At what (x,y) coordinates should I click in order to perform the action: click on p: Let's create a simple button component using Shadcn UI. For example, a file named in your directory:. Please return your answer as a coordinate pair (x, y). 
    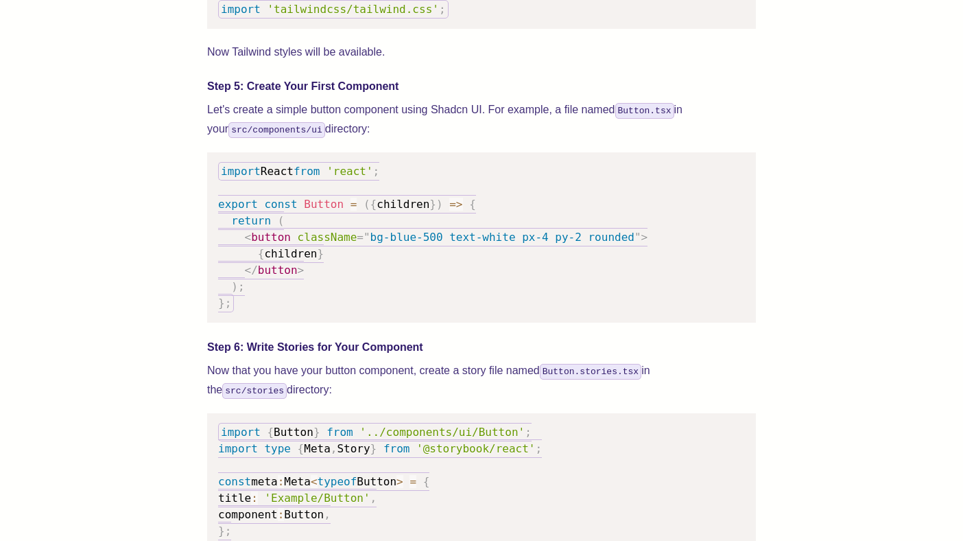
    Looking at the image, I should click on (482, 119).